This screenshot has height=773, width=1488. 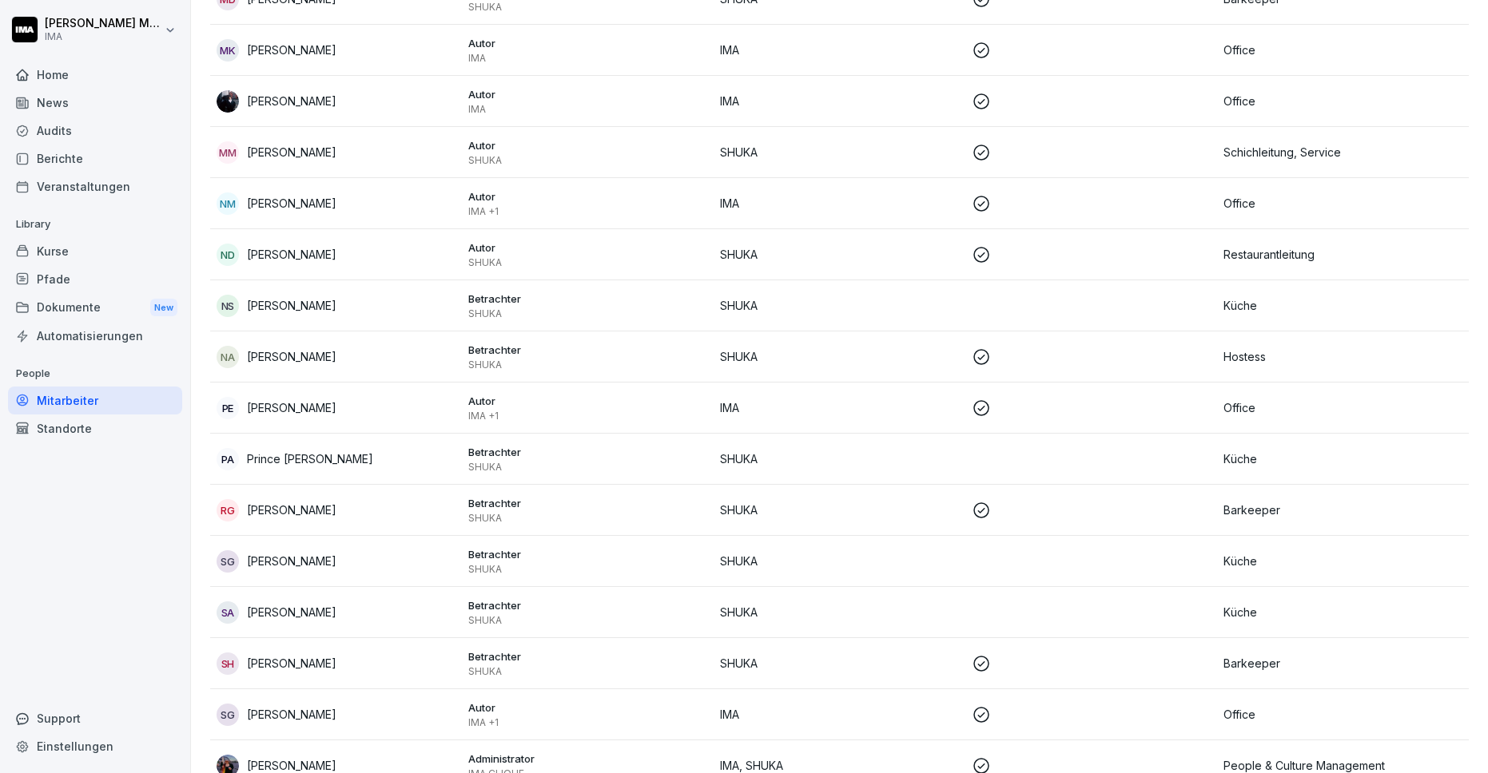 I want to click on div: Support, so click(x=95, y=718).